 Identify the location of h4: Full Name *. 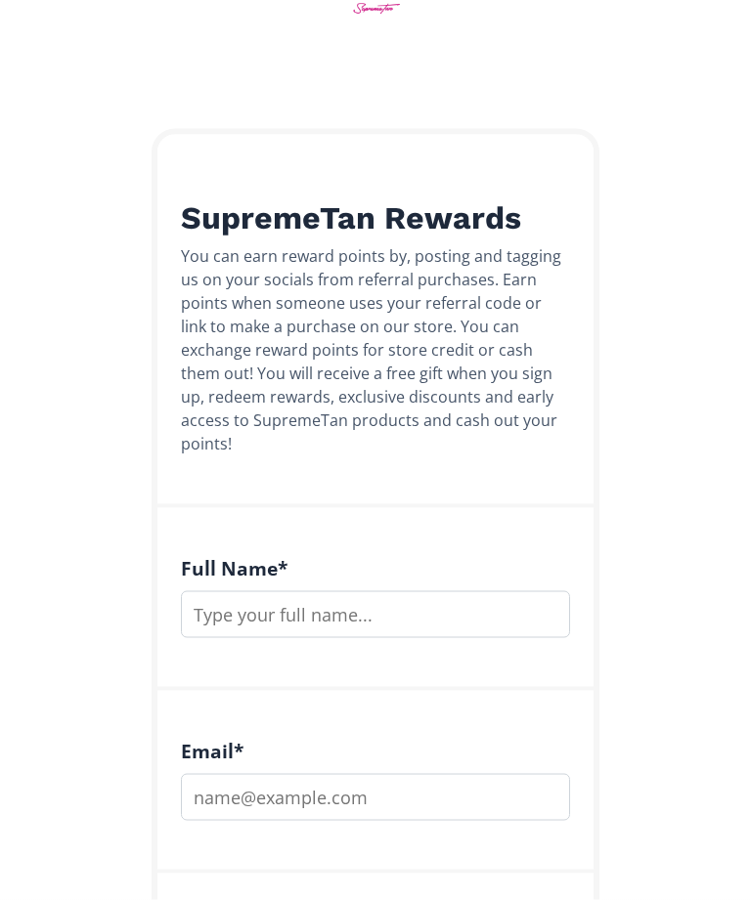
(375, 568).